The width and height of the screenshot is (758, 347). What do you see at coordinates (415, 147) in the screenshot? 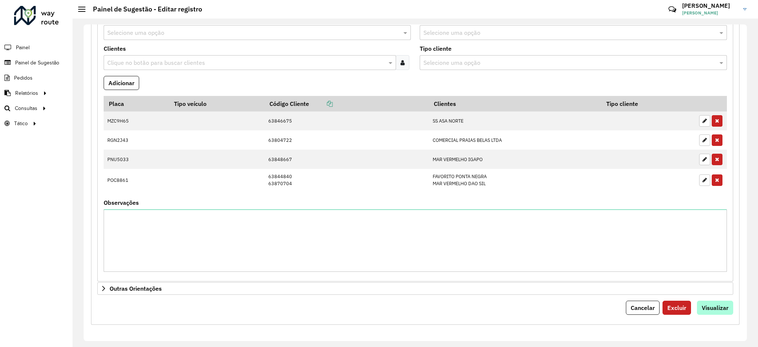
I see `div: Pre-Roteirização AS / Orientações` at bounding box center [415, 147].